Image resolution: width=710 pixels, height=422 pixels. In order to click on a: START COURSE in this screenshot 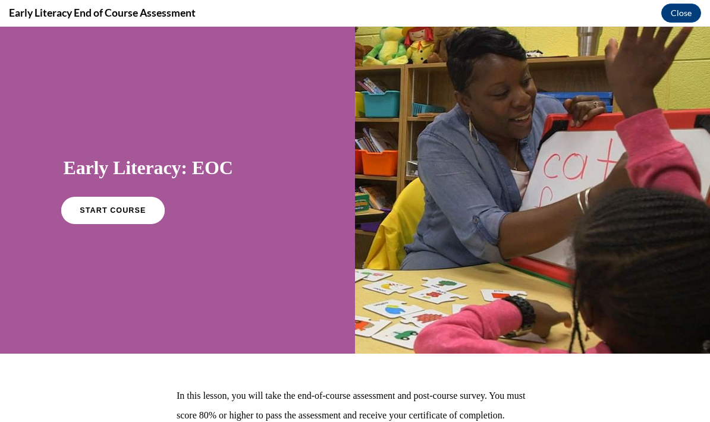, I will do `click(112, 184)`.